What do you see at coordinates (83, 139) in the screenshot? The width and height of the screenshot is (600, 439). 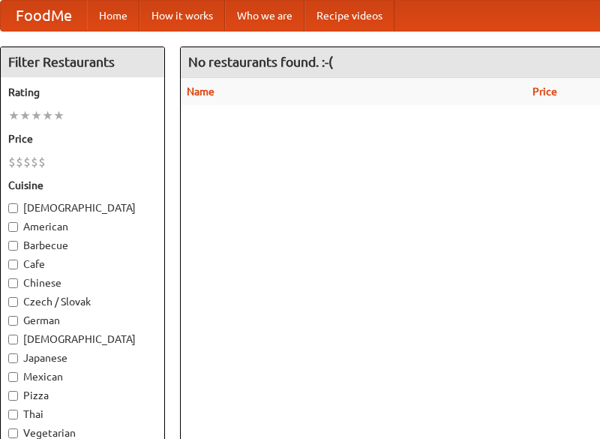 I see `h5: Price` at bounding box center [83, 139].